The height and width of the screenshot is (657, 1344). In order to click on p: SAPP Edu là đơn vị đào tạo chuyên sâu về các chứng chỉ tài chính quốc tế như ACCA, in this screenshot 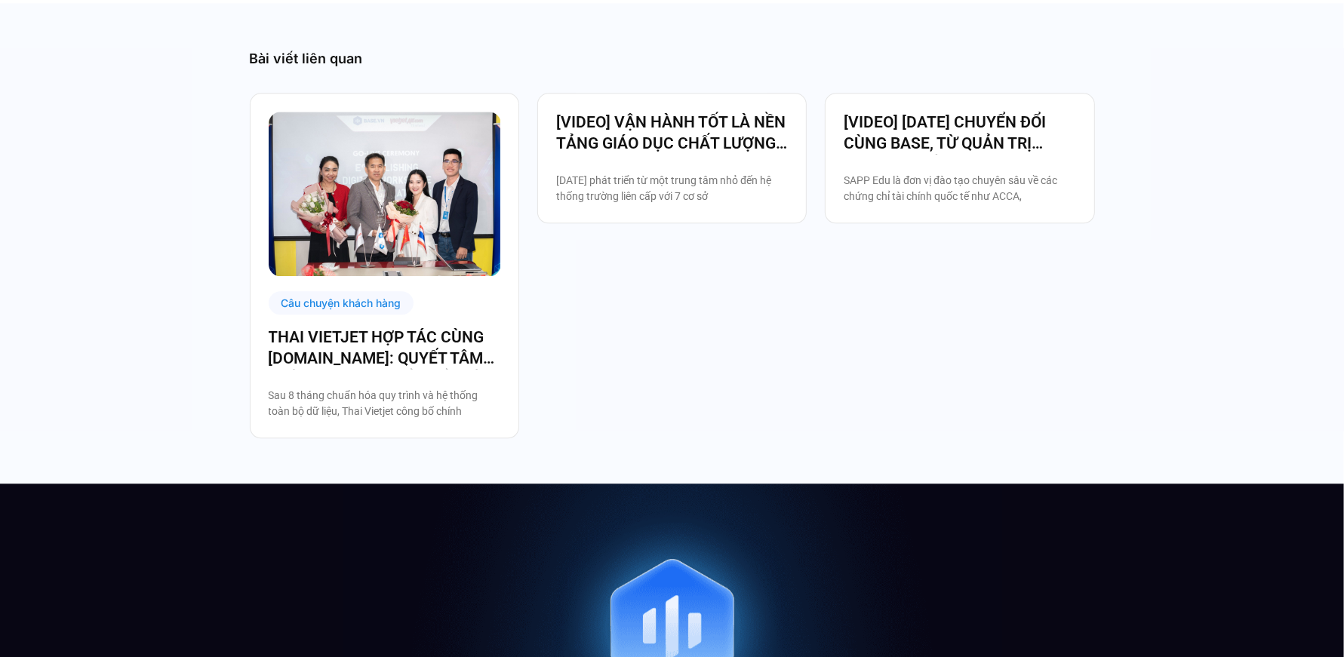, I will do `click(959, 189)`.